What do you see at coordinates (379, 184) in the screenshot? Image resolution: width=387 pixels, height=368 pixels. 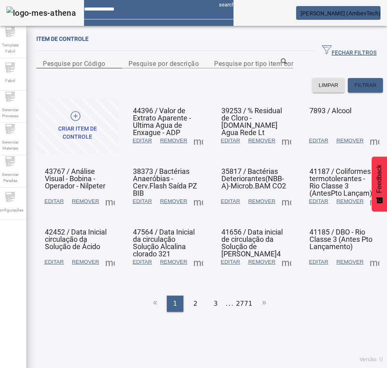 I see `button: Feedback - Mostrar pesquisa` at bounding box center [379, 184].